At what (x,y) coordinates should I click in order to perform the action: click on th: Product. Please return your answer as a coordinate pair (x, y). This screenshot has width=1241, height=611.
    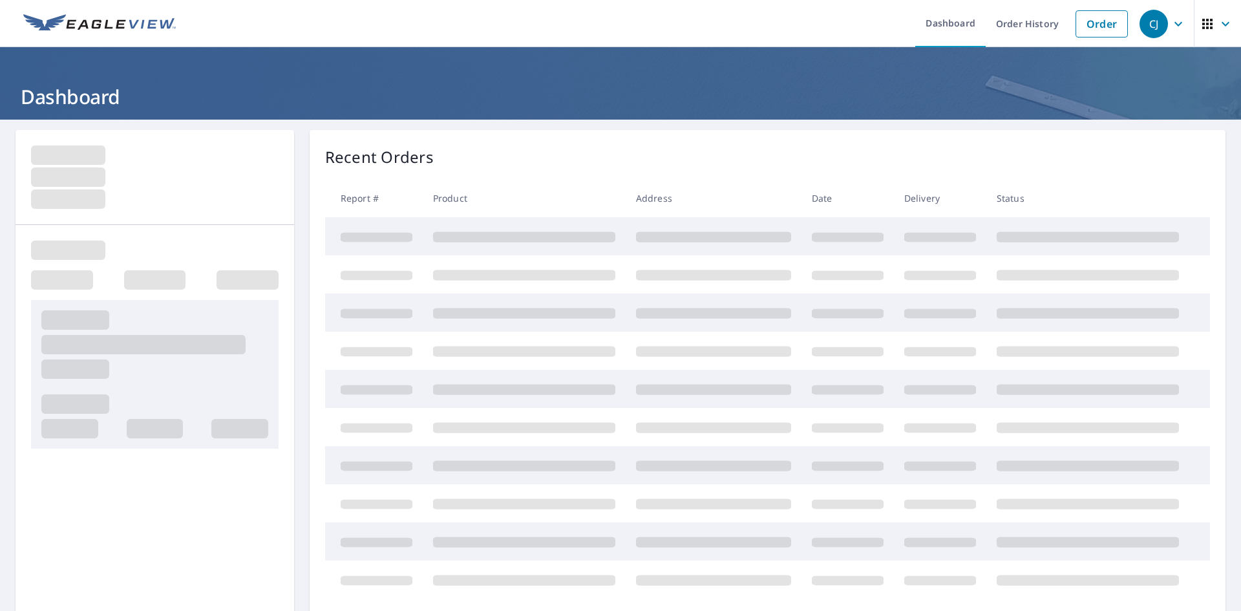
    Looking at the image, I should click on (524, 198).